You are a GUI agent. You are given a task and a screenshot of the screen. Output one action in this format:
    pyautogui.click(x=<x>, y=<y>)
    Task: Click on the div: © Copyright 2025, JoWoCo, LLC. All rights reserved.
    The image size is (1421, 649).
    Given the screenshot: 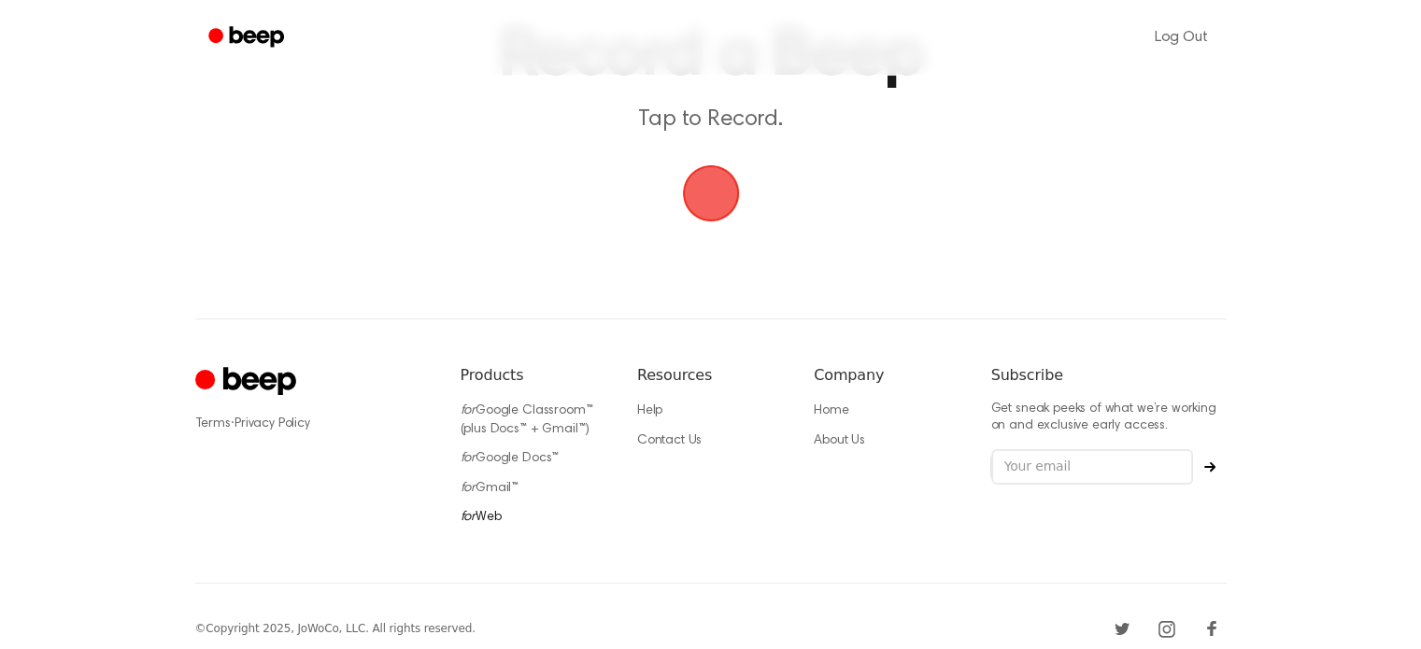 What is the action you would take?
    pyautogui.click(x=335, y=629)
    